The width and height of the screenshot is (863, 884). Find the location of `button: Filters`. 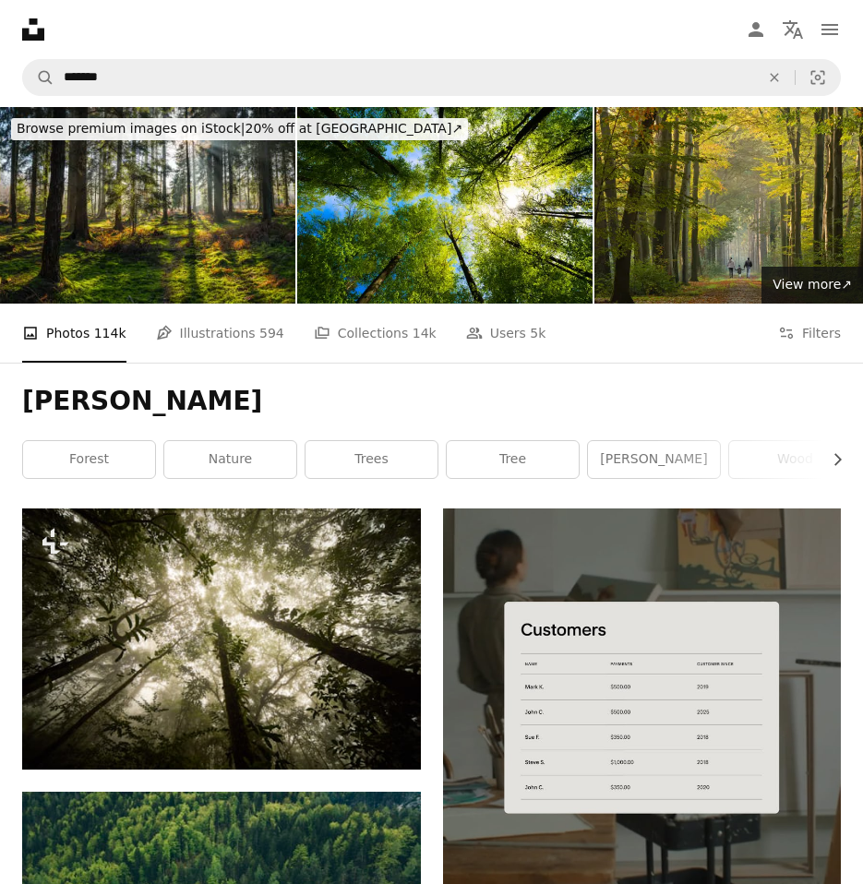

button: Filters is located at coordinates (809, 333).